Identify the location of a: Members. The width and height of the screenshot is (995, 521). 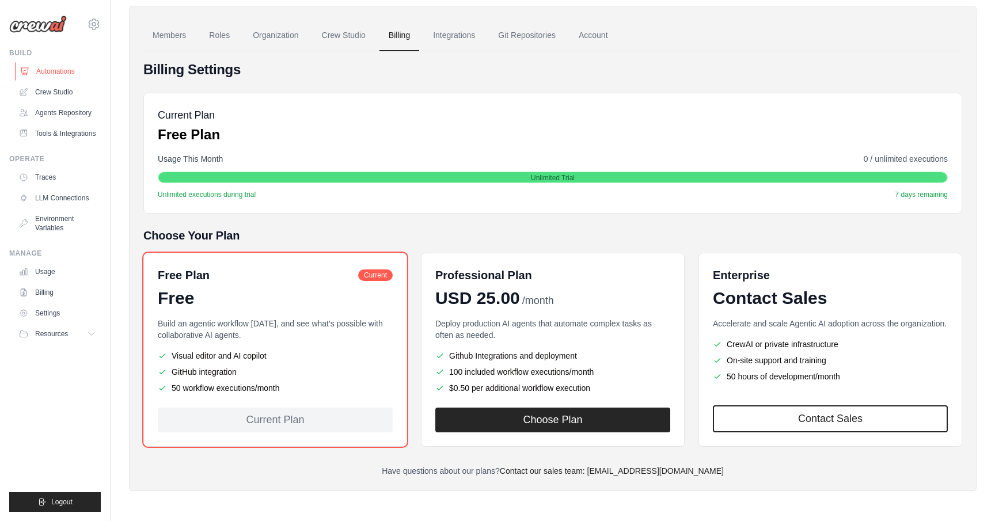
(169, 36).